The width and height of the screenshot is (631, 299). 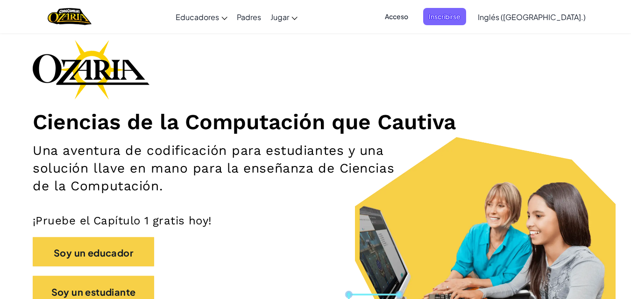 What do you see at coordinates (396, 16) in the screenshot?
I see `button: Acceso` at bounding box center [396, 16].